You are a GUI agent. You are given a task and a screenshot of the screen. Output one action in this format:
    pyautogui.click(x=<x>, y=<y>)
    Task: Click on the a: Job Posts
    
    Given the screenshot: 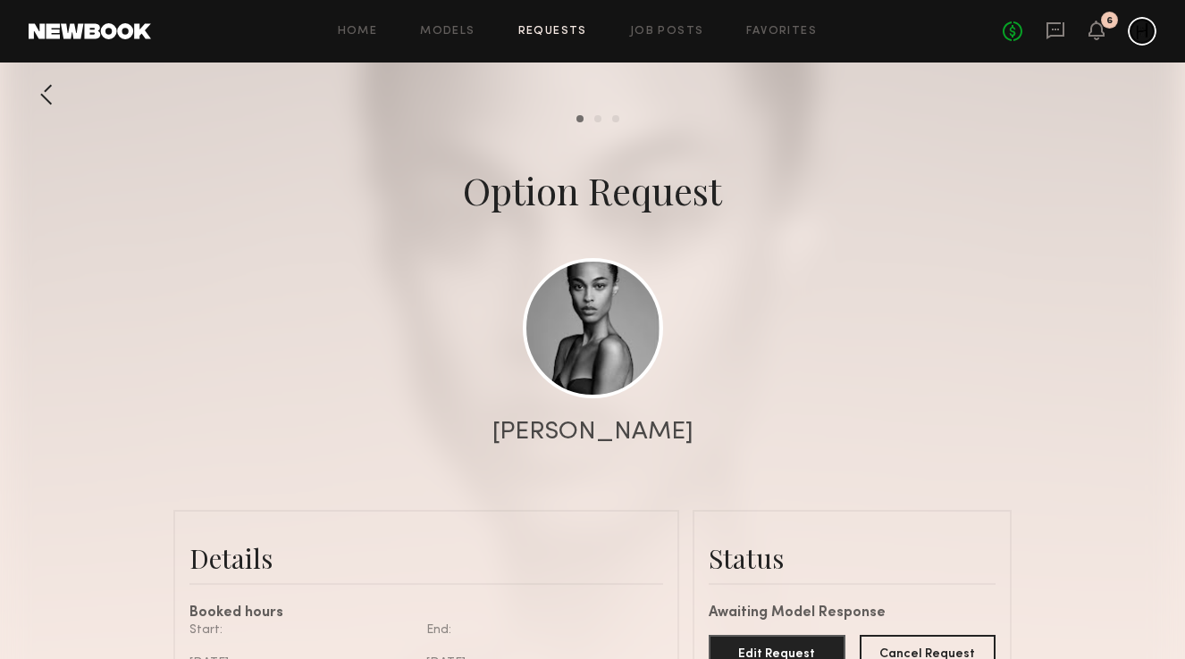 What is the action you would take?
    pyautogui.click(x=667, y=31)
    